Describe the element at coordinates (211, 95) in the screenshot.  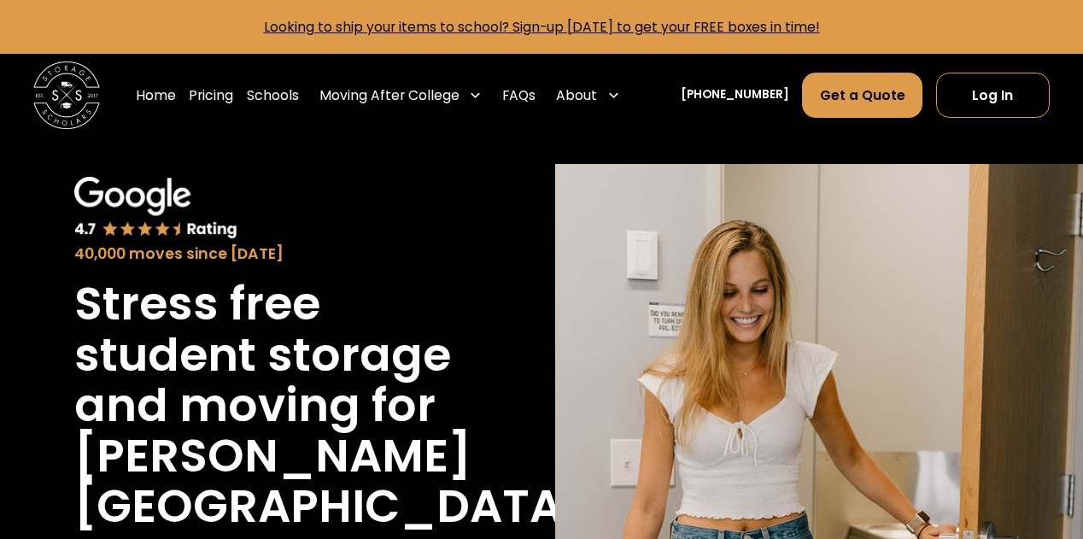
I see `a: Pricing` at that location.